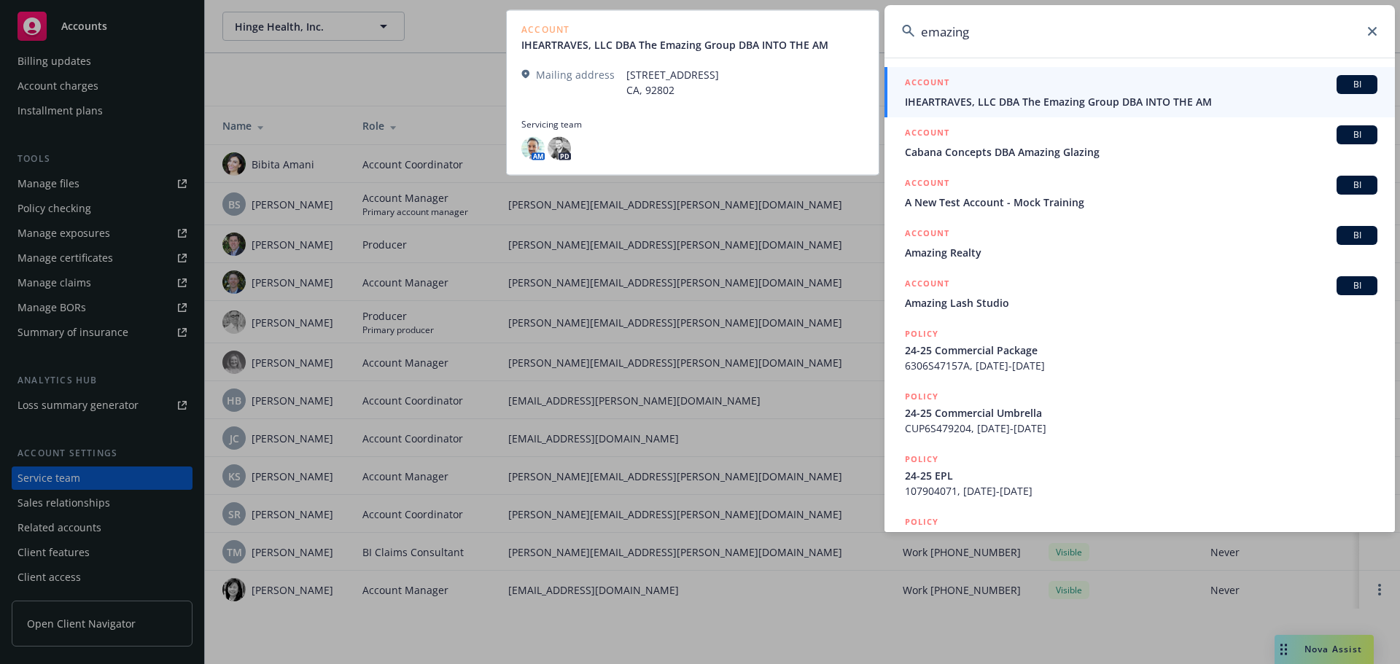 The height and width of the screenshot is (664, 1400). I want to click on span: Cabana Concepts DBA Amazing Glazing, so click(1141, 152).